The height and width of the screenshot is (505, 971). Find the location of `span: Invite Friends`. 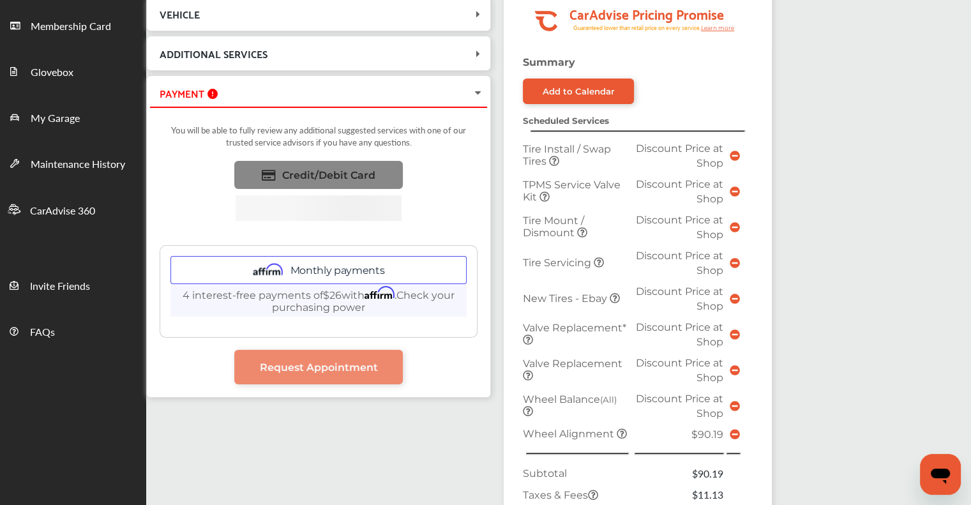

span: Invite Friends is located at coordinates (60, 287).